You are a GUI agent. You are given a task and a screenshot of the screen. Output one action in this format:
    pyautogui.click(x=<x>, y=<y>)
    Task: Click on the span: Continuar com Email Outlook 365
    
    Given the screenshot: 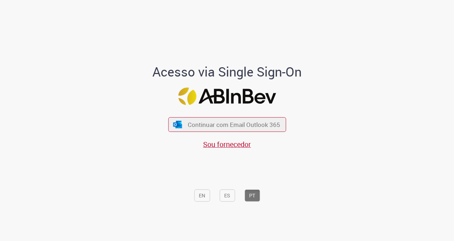 What is the action you would take?
    pyautogui.click(x=234, y=124)
    